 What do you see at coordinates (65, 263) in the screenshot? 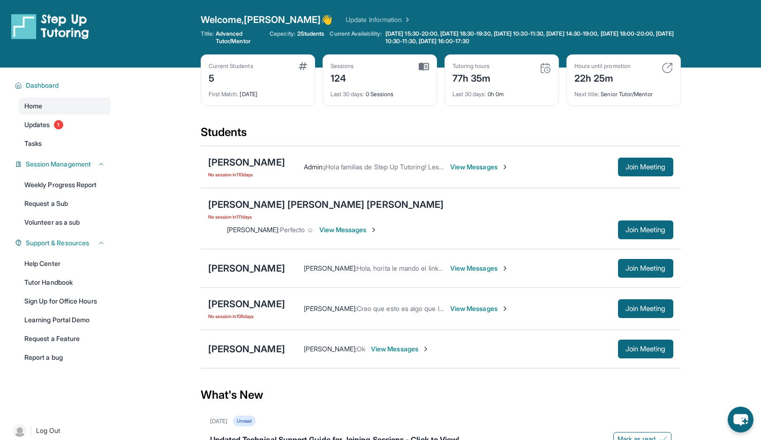
I see `a: Help Center` at bounding box center [65, 263].